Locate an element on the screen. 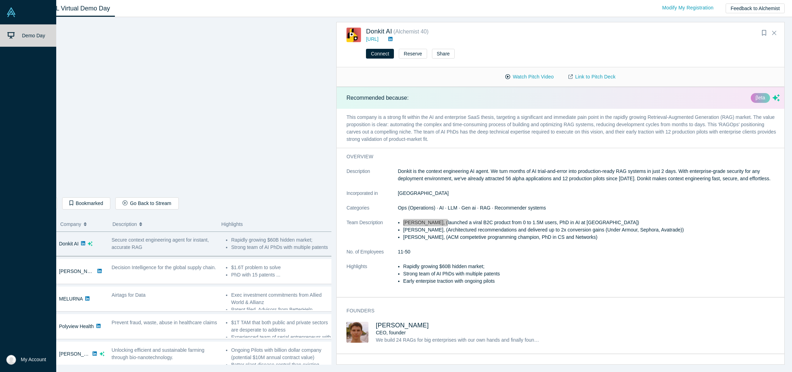 This screenshot has width=792, height=372. dt: No. of Employees is located at coordinates (372, 256).